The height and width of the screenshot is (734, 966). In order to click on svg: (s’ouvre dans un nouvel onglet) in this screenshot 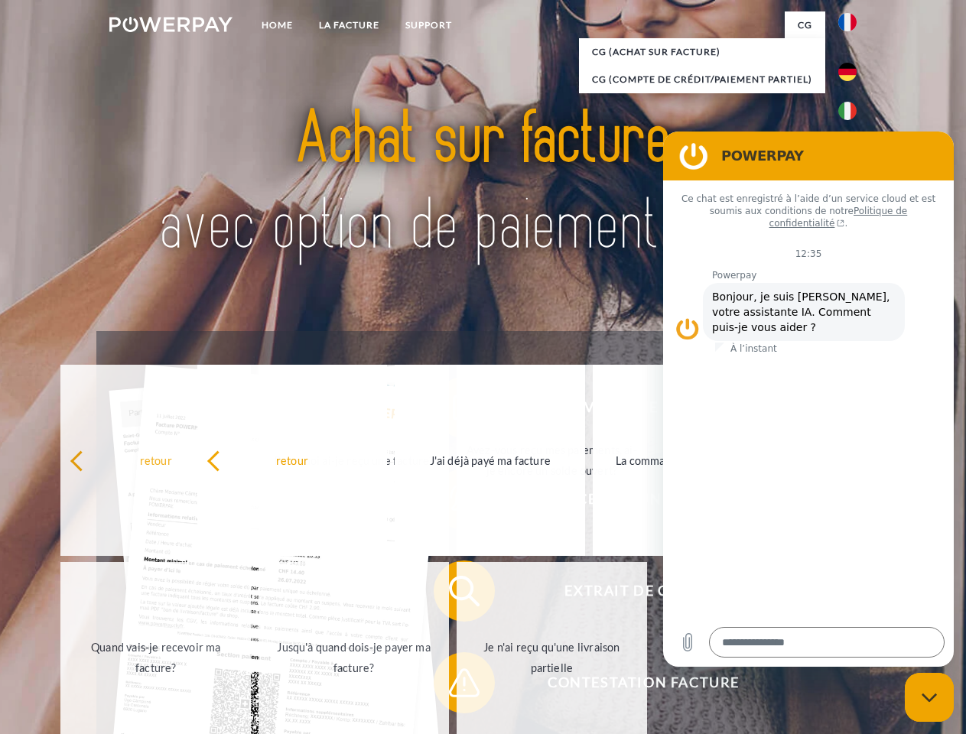, I will do `click(176, 92)`.